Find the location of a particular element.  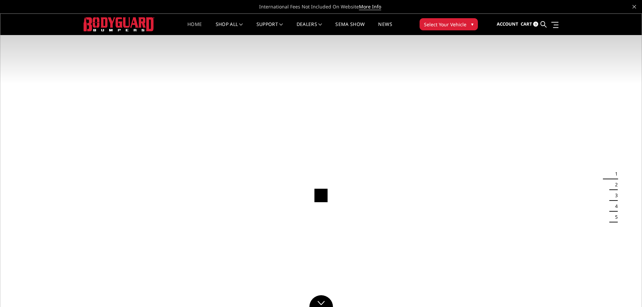

button: 4 of 5 is located at coordinates (614, 206).